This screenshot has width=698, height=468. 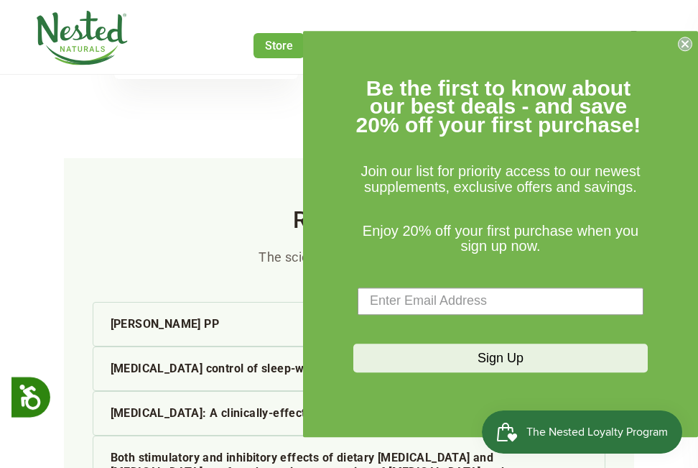 What do you see at coordinates (501, 358) in the screenshot?
I see `button: Sign Up` at bounding box center [501, 358].